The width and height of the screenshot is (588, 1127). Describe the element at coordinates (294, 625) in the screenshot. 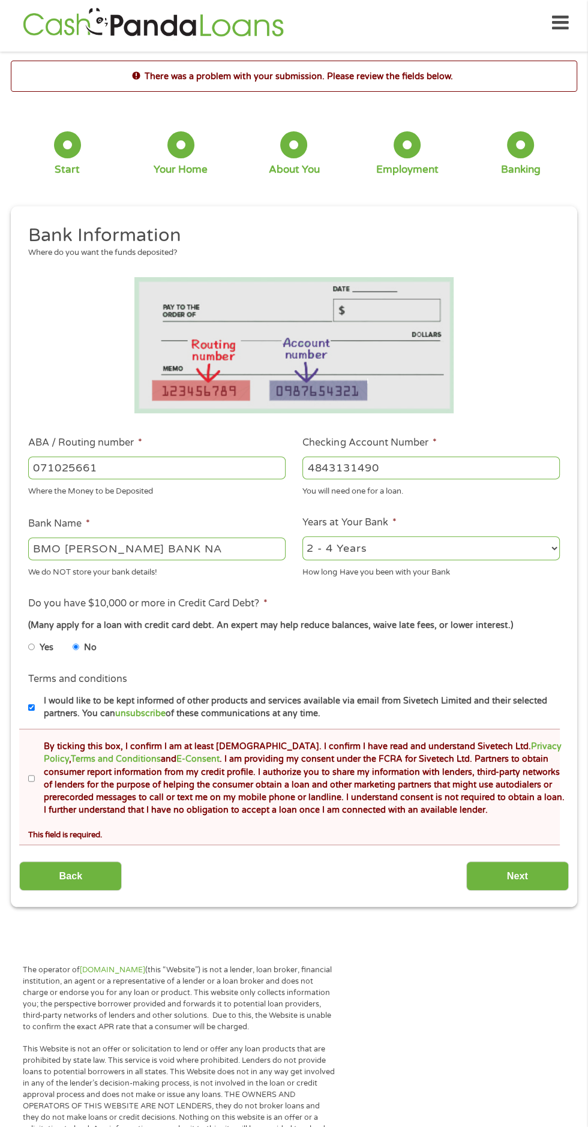

I see `div: (Many apply for a loan with credit card debt. An expert may help reduce balances, waive late fees...` at that location.